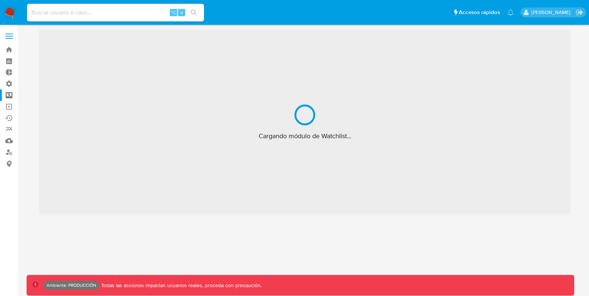 The width and height of the screenshot is (589, 296). Describe the element at coordinates (116, 13) in the screenshot. I see `input: Buscar usuario o caso...` at that location.